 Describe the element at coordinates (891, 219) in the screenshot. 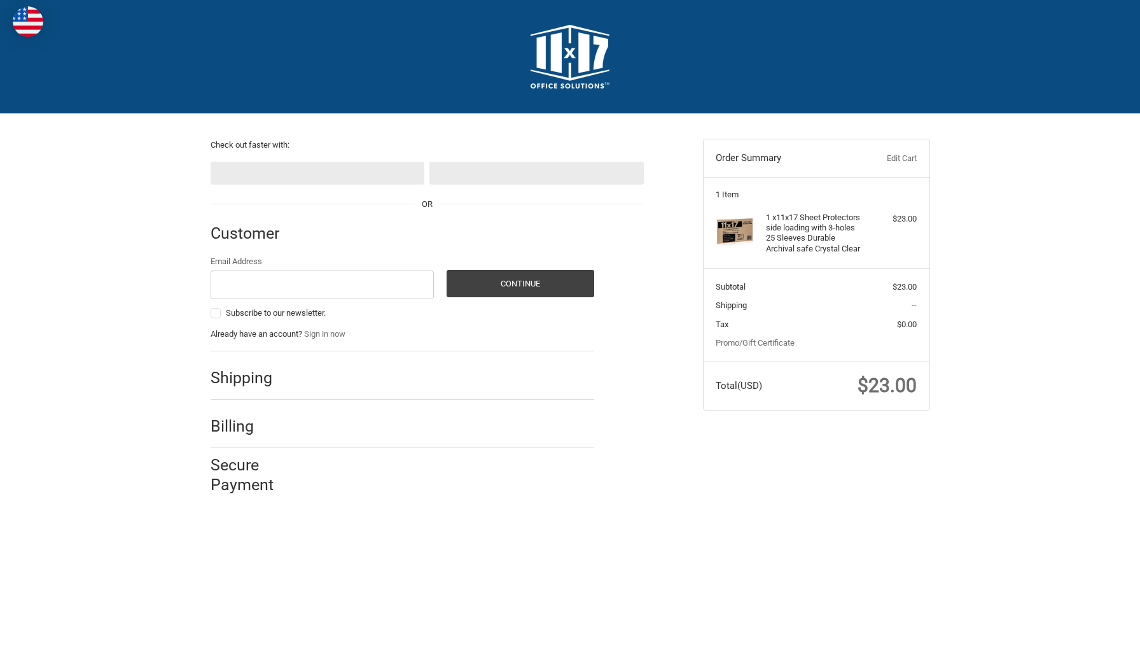

I see `div: $23.00` at that location.